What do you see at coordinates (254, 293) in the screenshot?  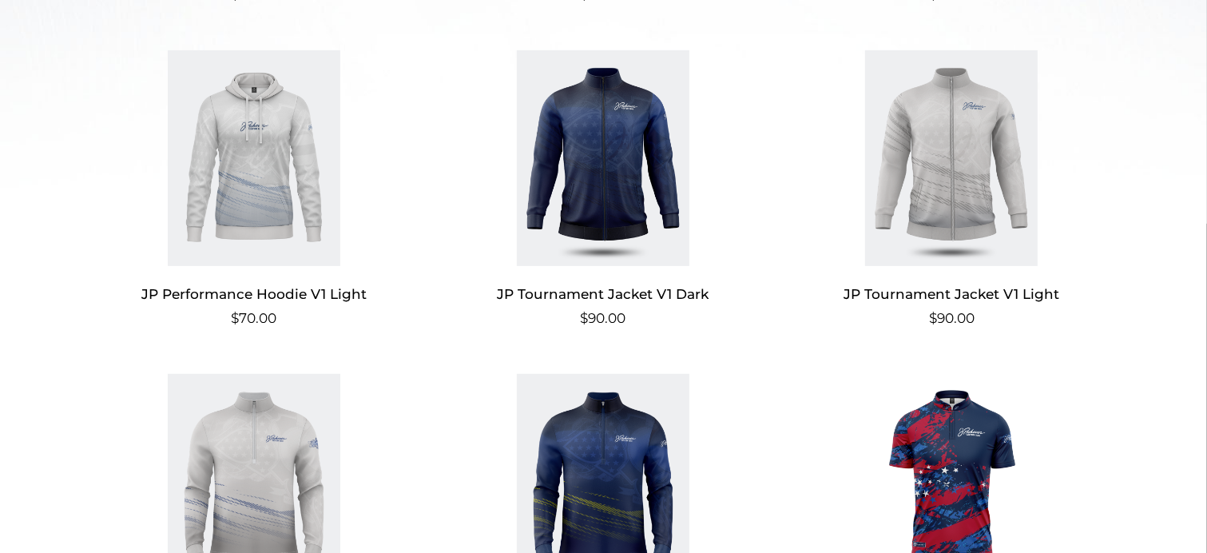 I see `h2: JP Performance Hoodie V1 Light` at bounding box center [254, 293].